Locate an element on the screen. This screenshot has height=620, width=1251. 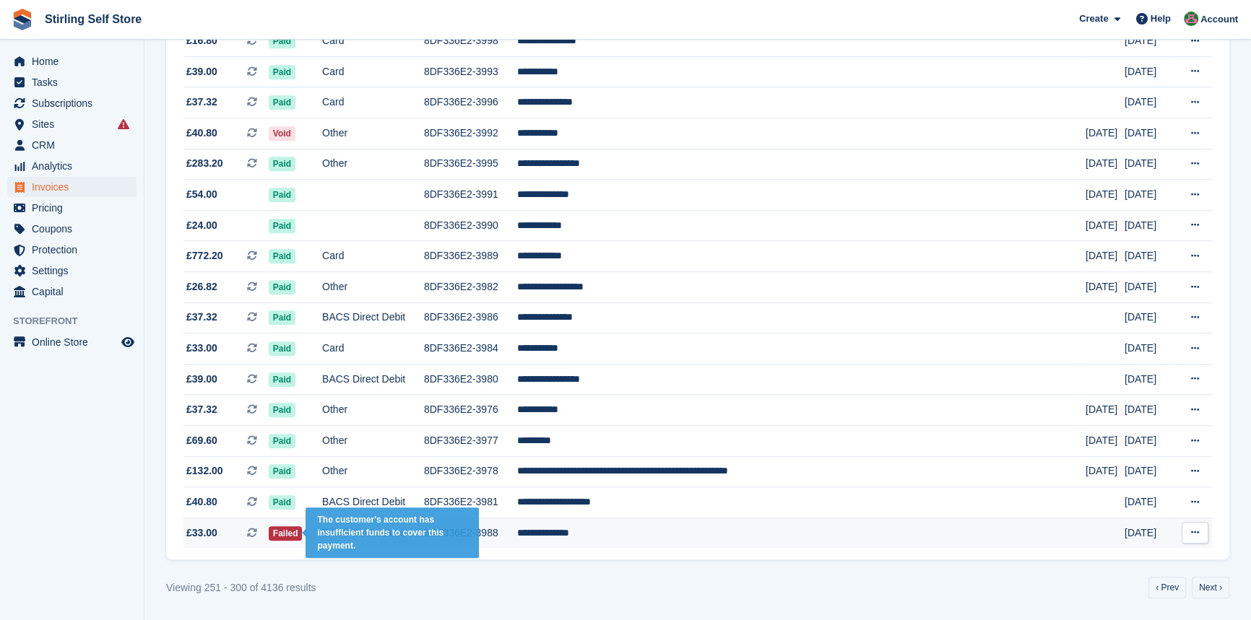
span: Settings is located at coordinates (75, 271).